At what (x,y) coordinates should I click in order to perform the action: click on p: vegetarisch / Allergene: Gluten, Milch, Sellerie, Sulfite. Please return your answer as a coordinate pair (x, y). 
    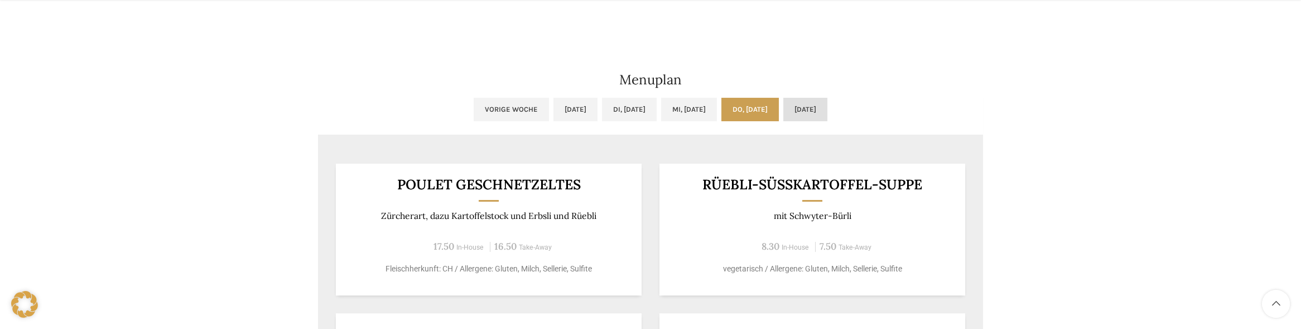
    Looking at the image, I should click on (812, 268).